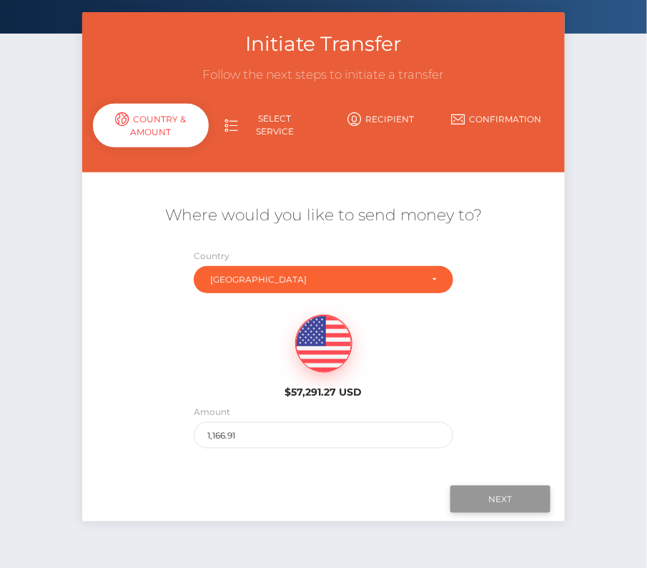  I want to click on h3: Initiate Transfer, so click(323, 44).